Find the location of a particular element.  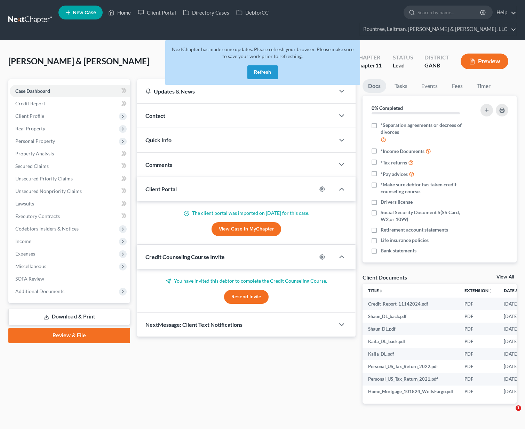

a: View All is located at coordinates (505, 277).